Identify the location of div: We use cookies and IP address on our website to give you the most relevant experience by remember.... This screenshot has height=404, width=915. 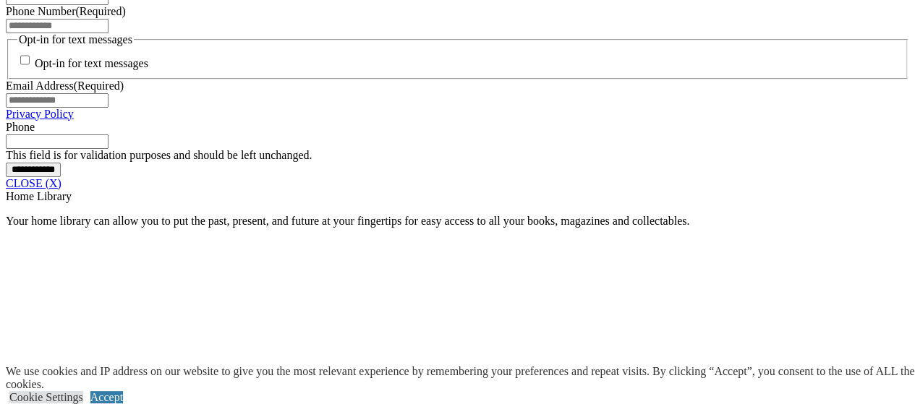
(460, 378).